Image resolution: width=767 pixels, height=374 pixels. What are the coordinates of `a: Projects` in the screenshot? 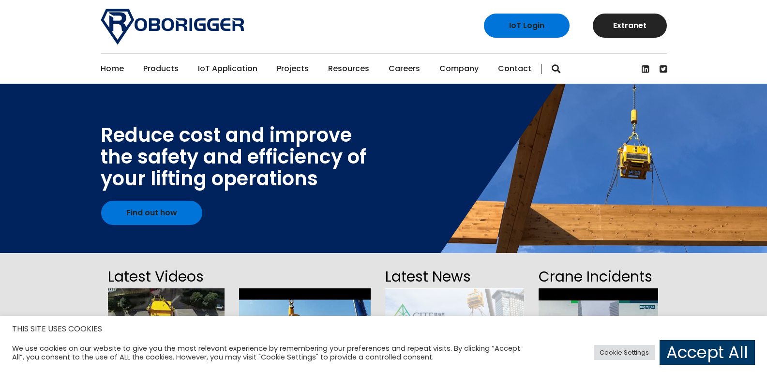 It's located at (293, 69).